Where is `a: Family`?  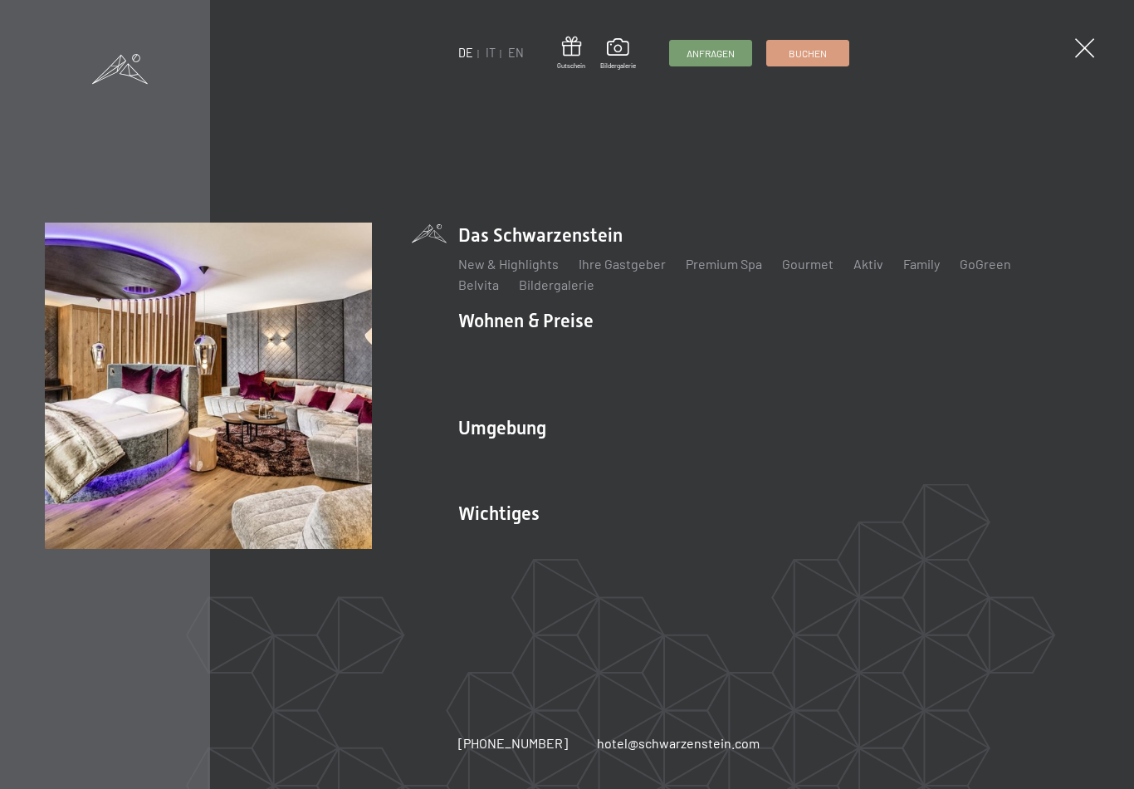
a: Family is located at coordinates (922, 263).